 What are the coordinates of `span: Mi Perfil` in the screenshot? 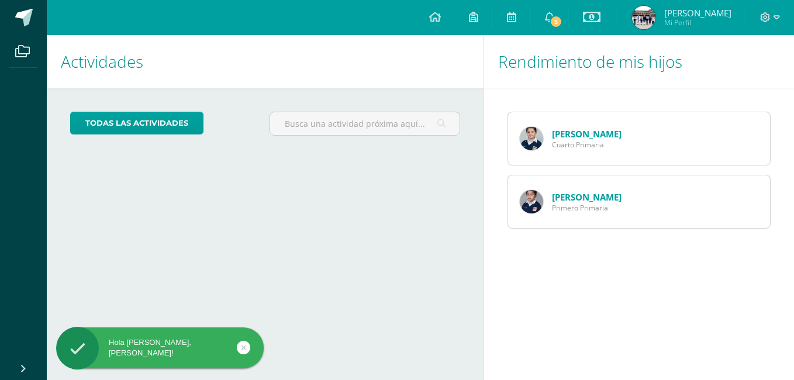 It's located at (698, 22).